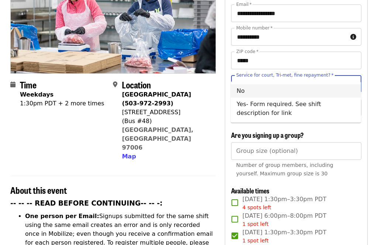 This screenshot has width=378, height=245. What do you see at coordinates (166, 121) in the screenshot?
I see `div: (Bus #48)` at bounding box center [166, 121].